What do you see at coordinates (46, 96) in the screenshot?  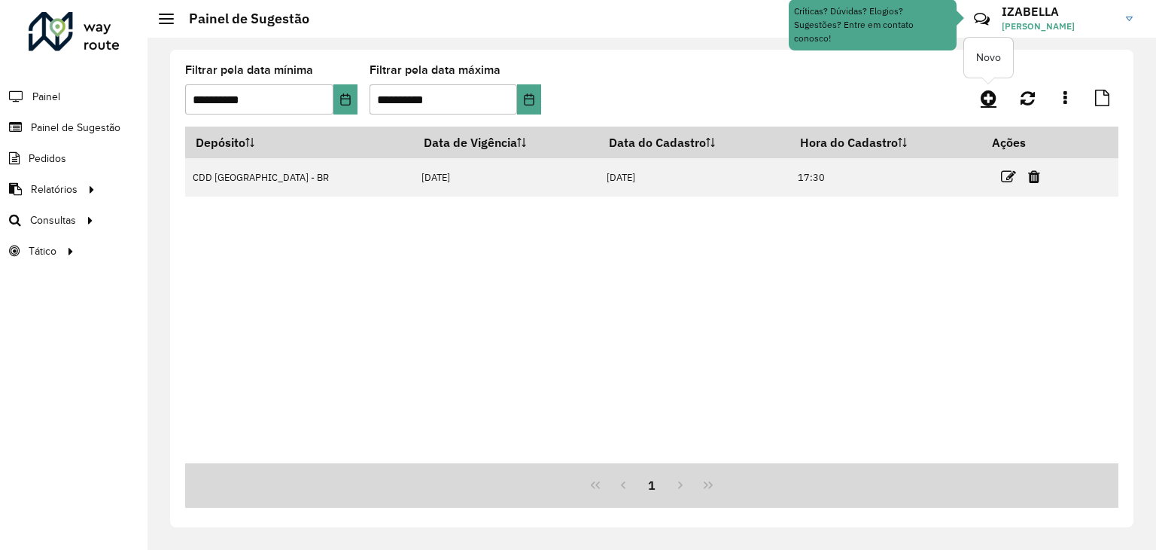 I see `span: Painel` at bounding box center [46, 96].